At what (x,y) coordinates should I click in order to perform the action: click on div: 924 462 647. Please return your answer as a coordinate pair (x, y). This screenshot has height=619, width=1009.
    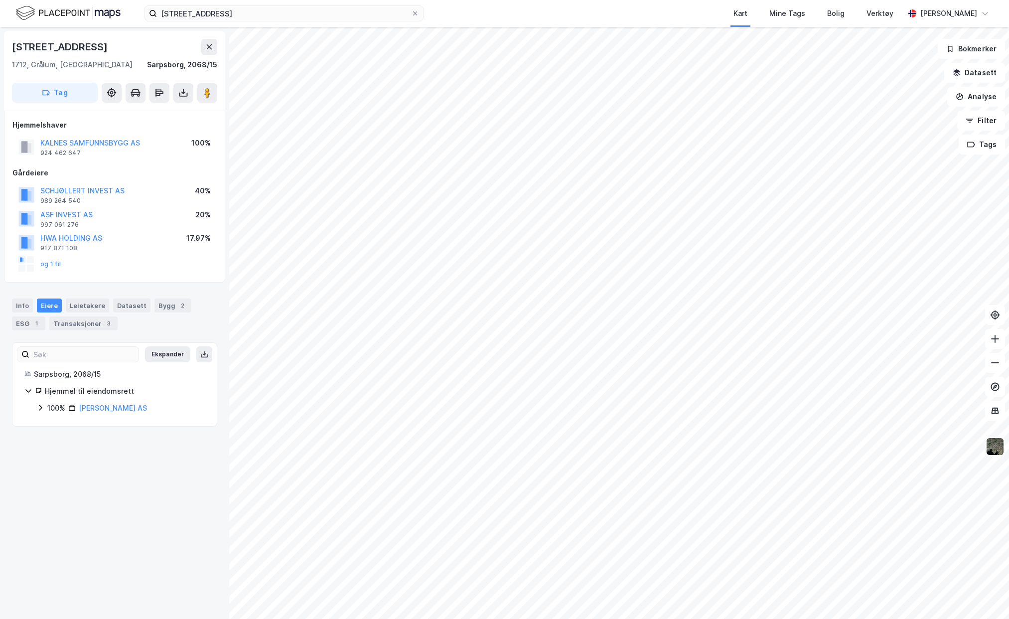
    Looking at the image, I should click on (60, 153).